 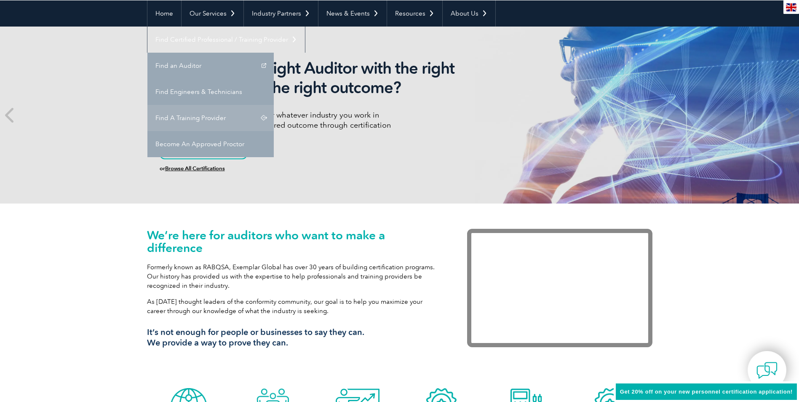 What do you see at coordinates (226, 40) in the screenshot?
I see `a: Find Certified Professional / Training Provider` at bounding box center [226, 40].